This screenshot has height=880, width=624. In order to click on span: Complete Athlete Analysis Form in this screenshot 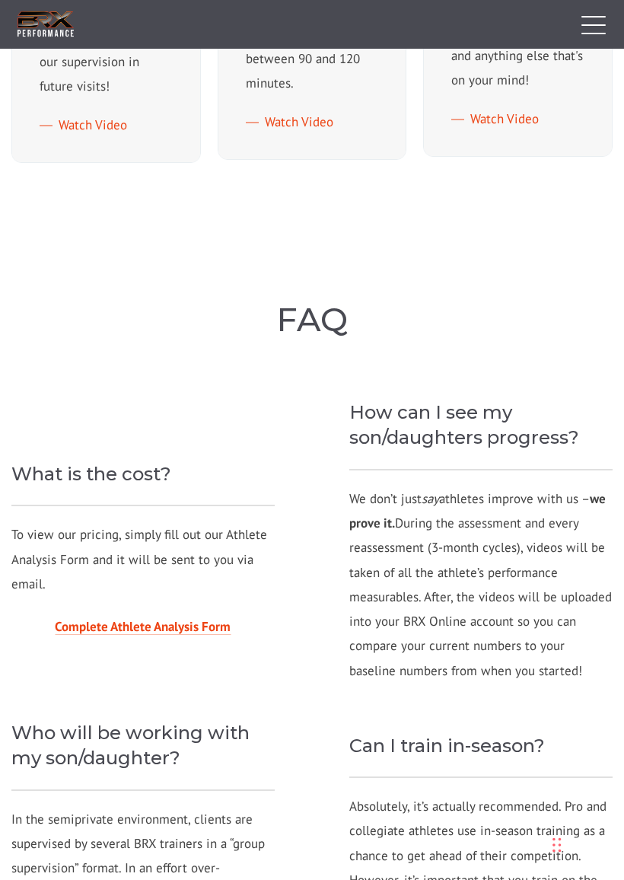, I will do `click(142, 626)`.